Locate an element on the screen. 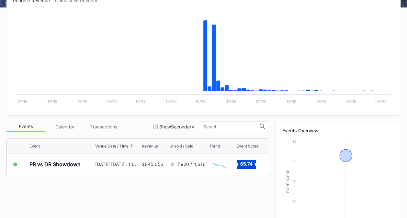  div: Revenue is located at coordinates (150, 146).